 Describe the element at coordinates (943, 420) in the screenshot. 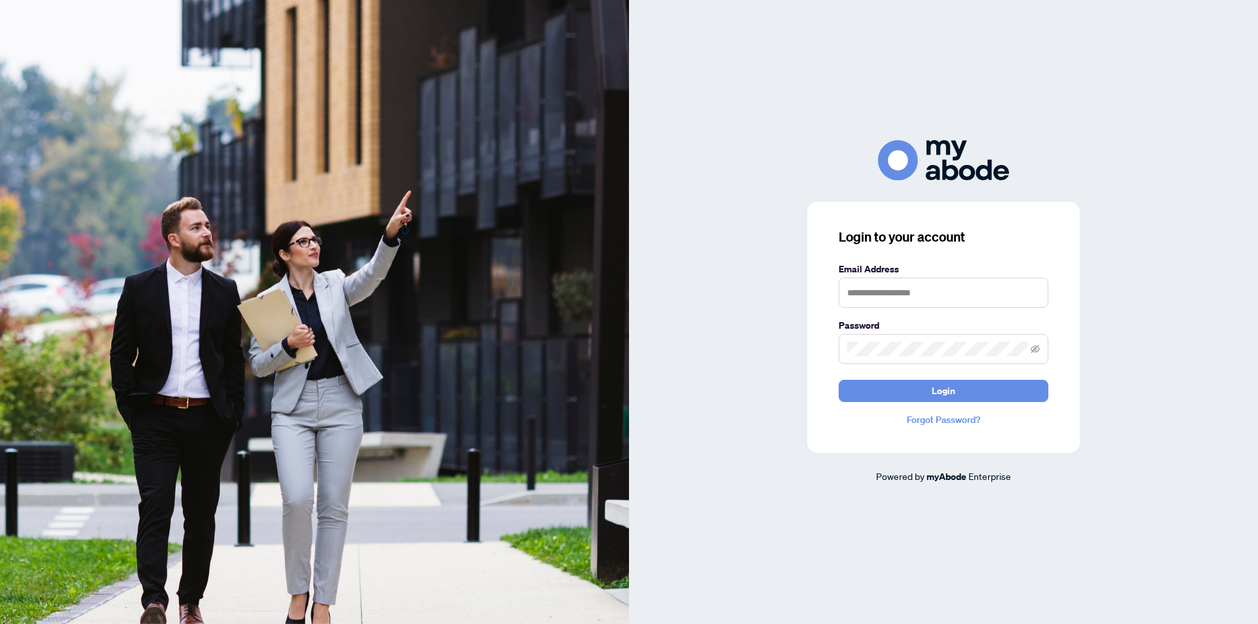

I see `a: Forgot Password?` at that location.